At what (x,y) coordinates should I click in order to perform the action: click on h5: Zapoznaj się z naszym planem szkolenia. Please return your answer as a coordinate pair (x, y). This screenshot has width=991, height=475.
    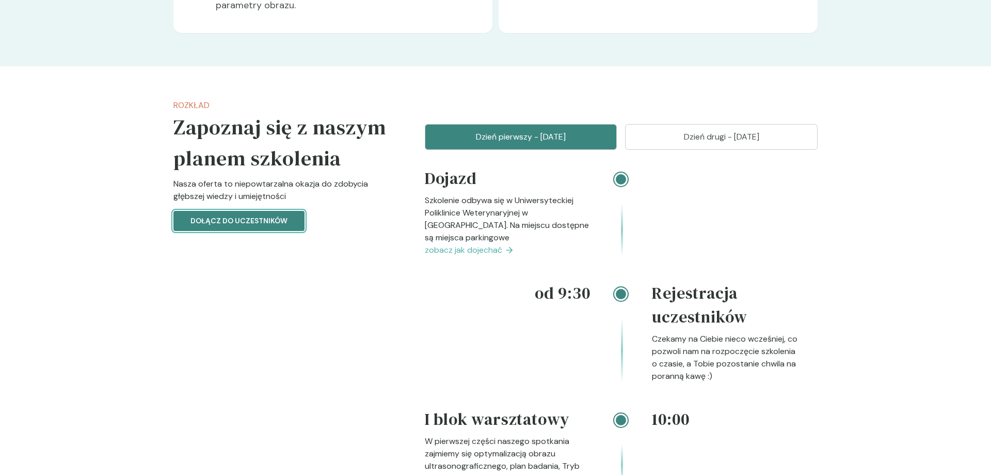
    Looking at the image, I should click on (282, 143).